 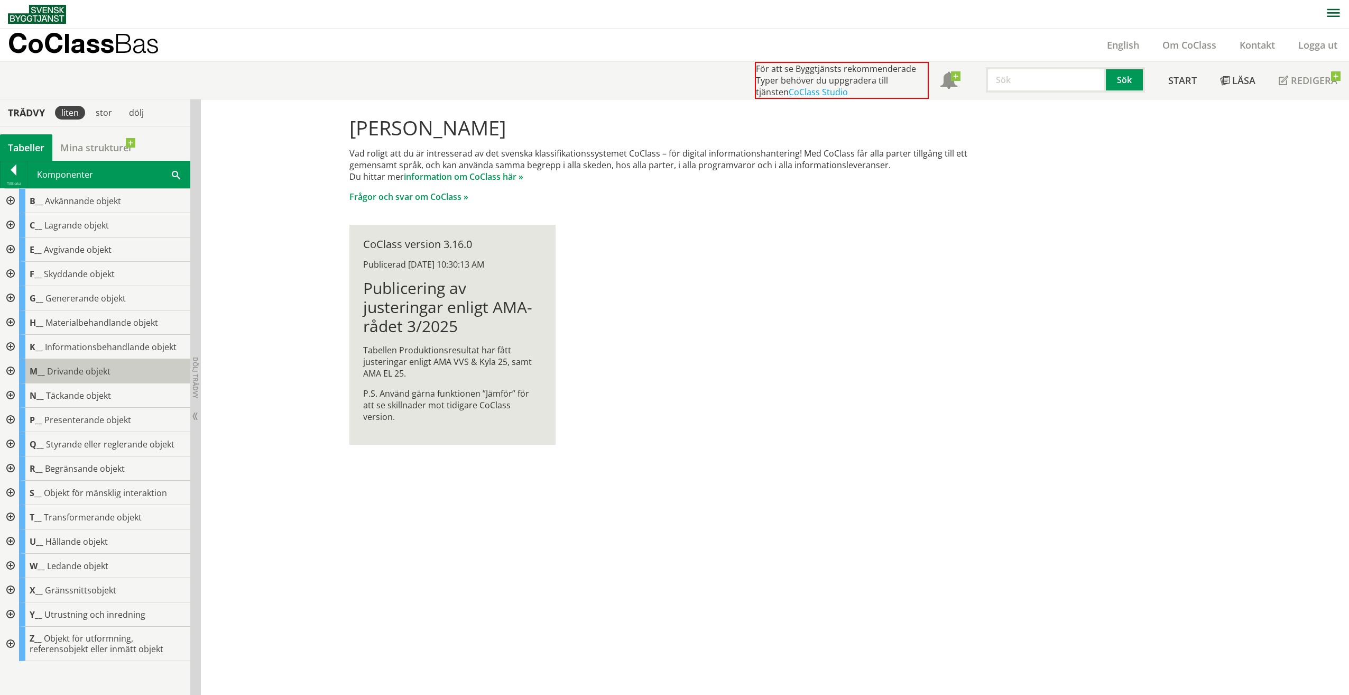 I want to click on button: Sök, so click(x=1126, y=80).